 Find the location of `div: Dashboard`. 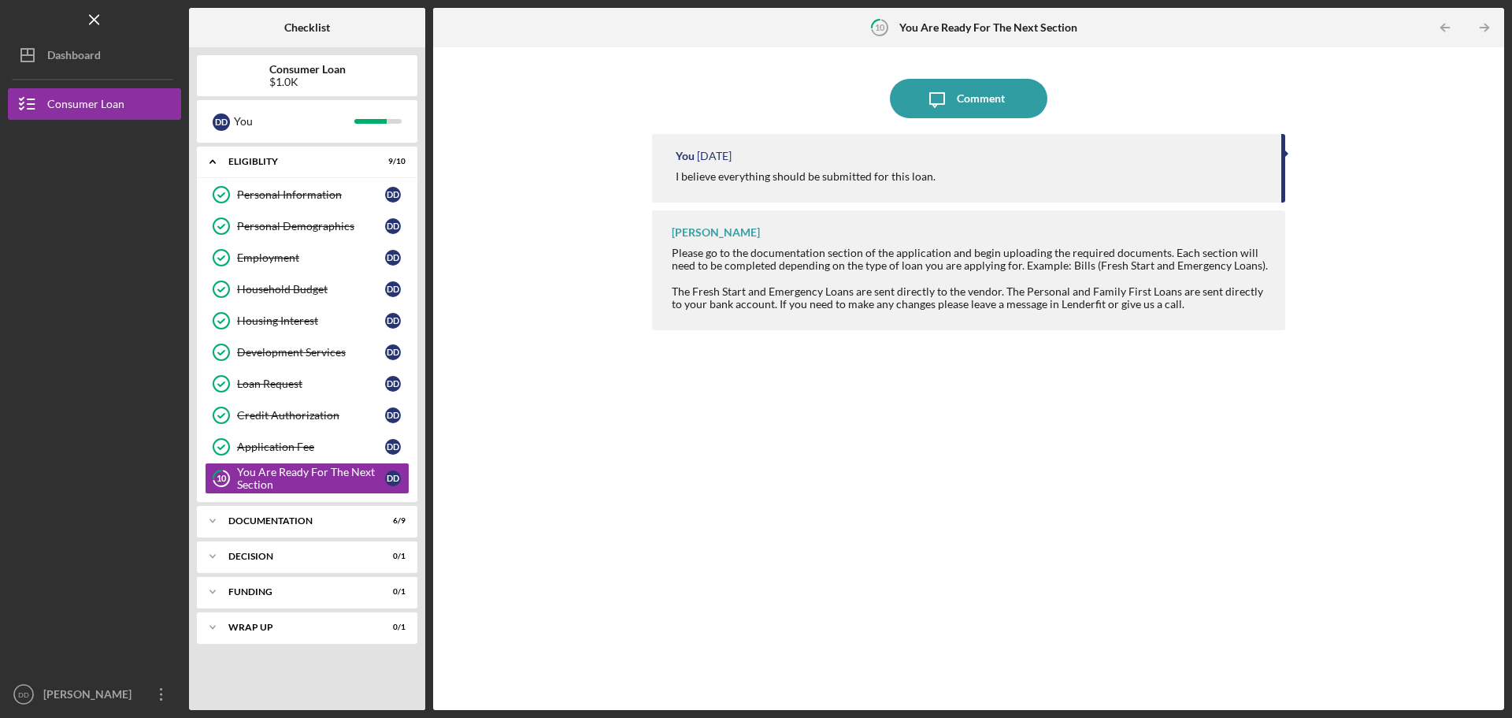

div: Dashboard is located at coordinates (74, 57).